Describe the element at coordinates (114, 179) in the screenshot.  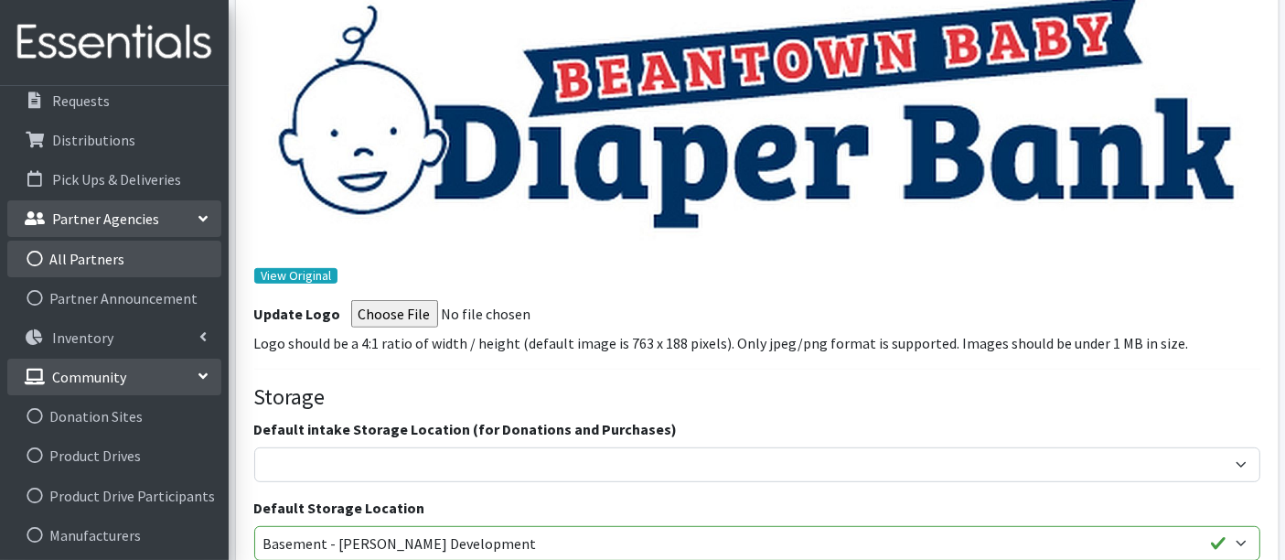
I see `a: Pick Ups & Deliveries` at that location.